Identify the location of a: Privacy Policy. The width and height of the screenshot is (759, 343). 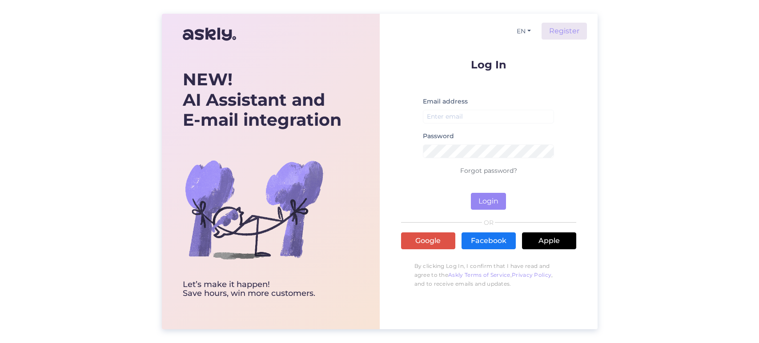
(531, 275).